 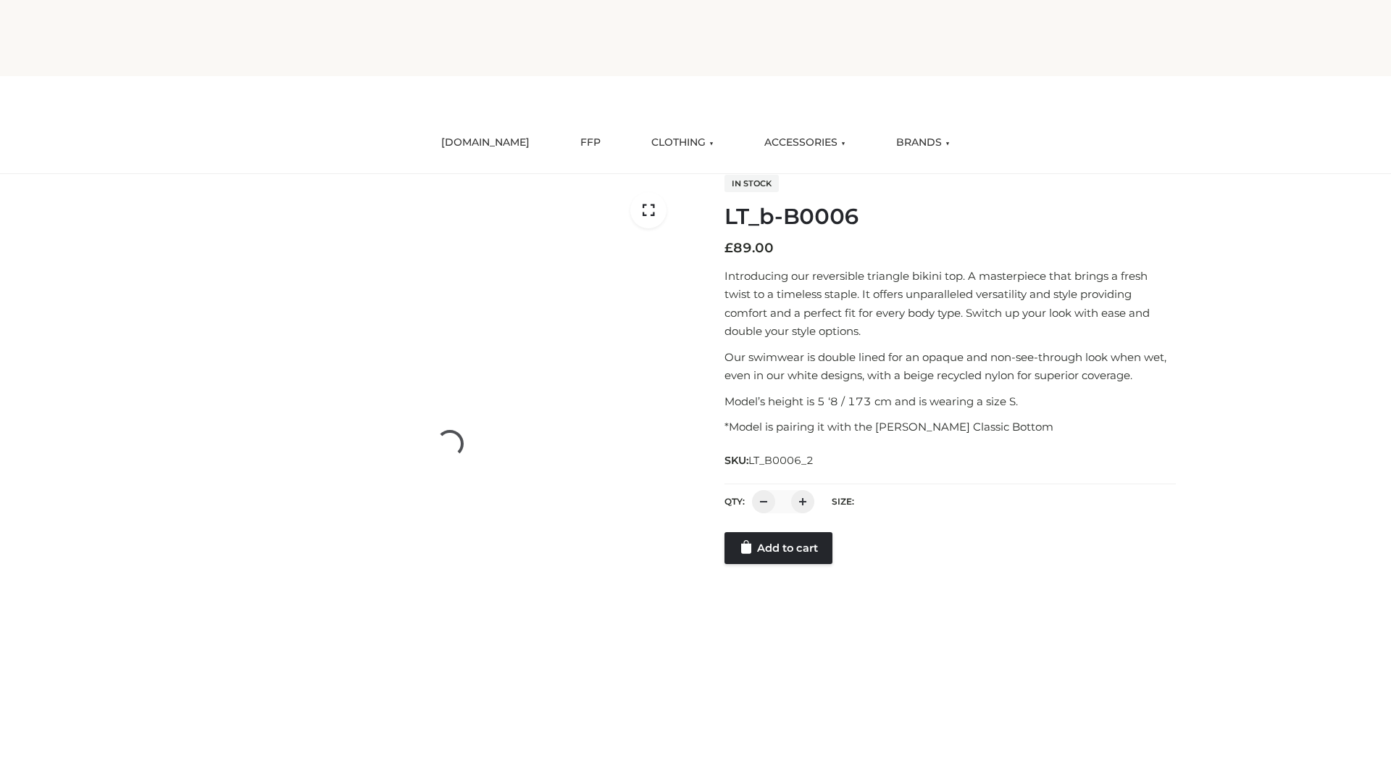 What do you see at coordinates (950, 401) in the screenshot?
I see `p: Model’s height is 5 ‘8 / 173 cm and is wearing a size S.` at bounding box center [950, 401].